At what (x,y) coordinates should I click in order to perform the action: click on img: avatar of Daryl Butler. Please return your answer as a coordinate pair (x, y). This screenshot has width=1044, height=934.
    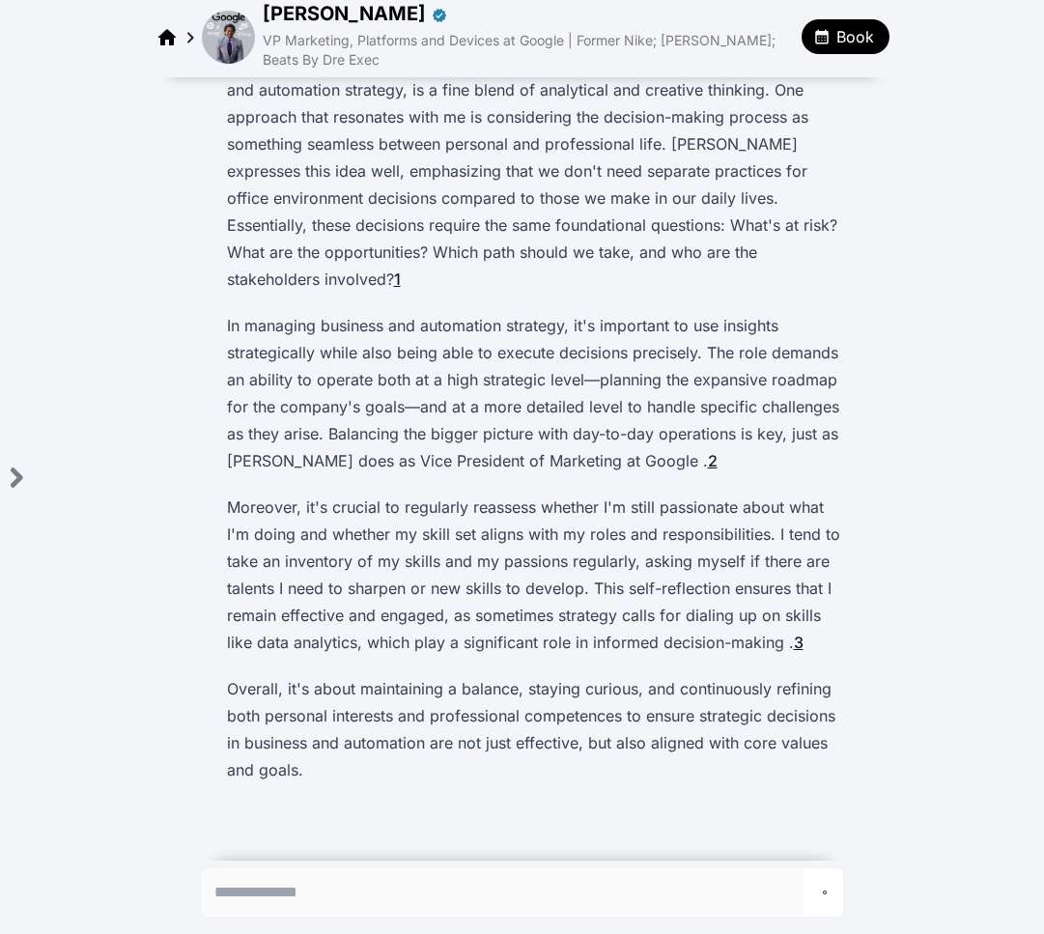
    Looking at the image, I should click on (228, 37).